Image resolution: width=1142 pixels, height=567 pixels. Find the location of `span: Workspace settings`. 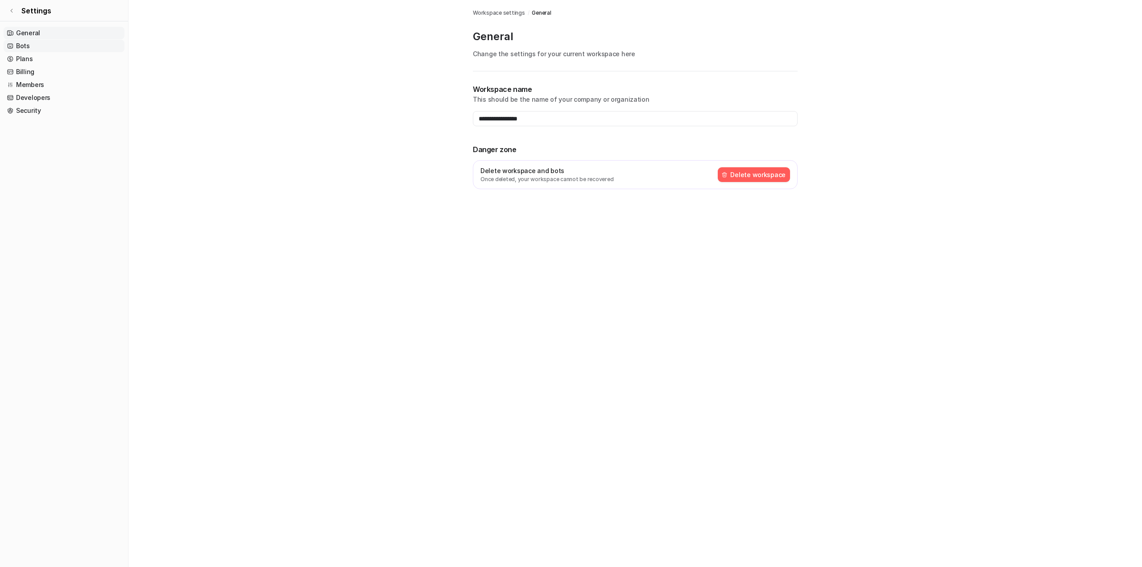

span: Workspace settings is located at coordinates (499, 13).